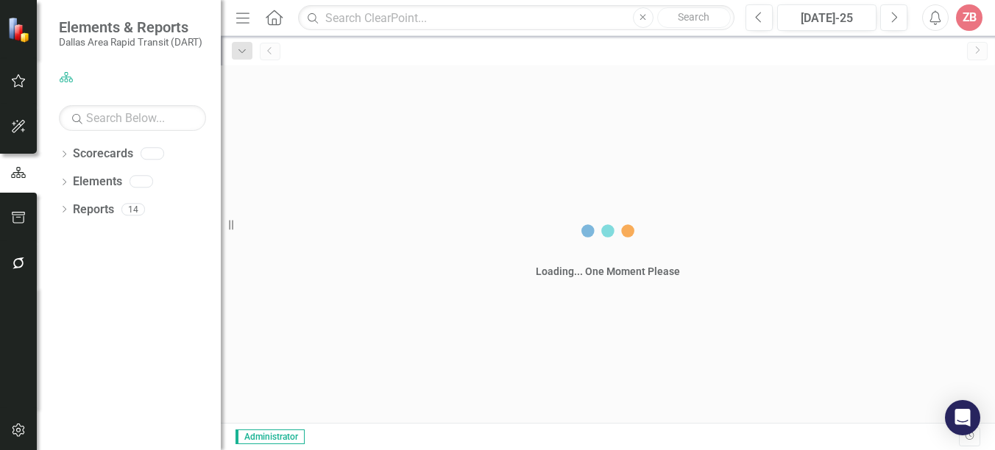  What do you see at coordinates (130, 27) in the screenshot?
I see `span: Elements & Reports` at bounding box center [130, 27].